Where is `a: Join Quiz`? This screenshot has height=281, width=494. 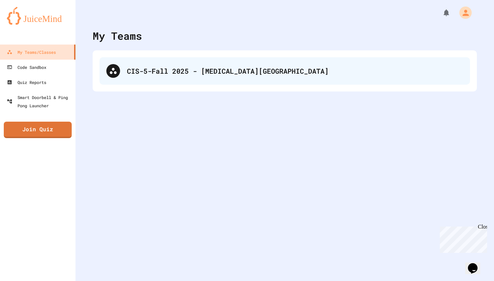 a: Join Quiz is located at coordinates (38, 130).